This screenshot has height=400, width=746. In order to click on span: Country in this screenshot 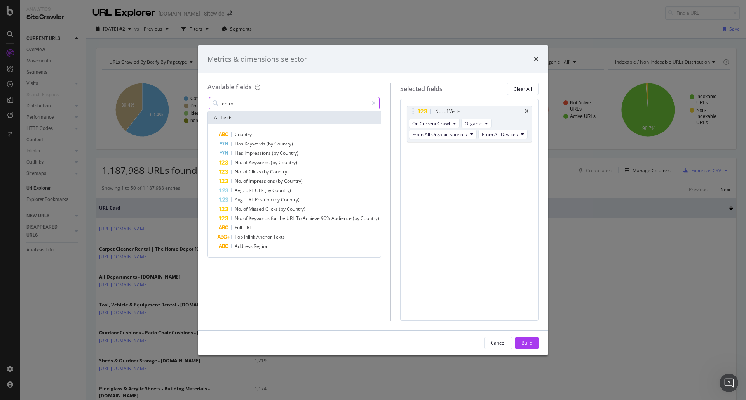, I will do `click(243, 134)`.